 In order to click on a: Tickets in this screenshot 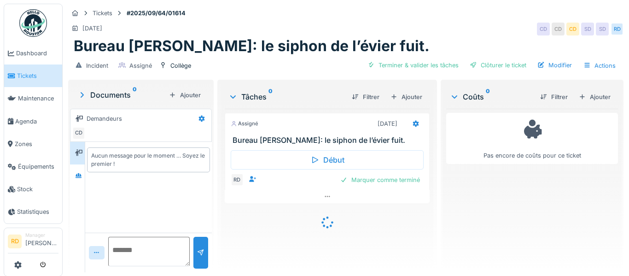, I will do `click(33, 76)`.